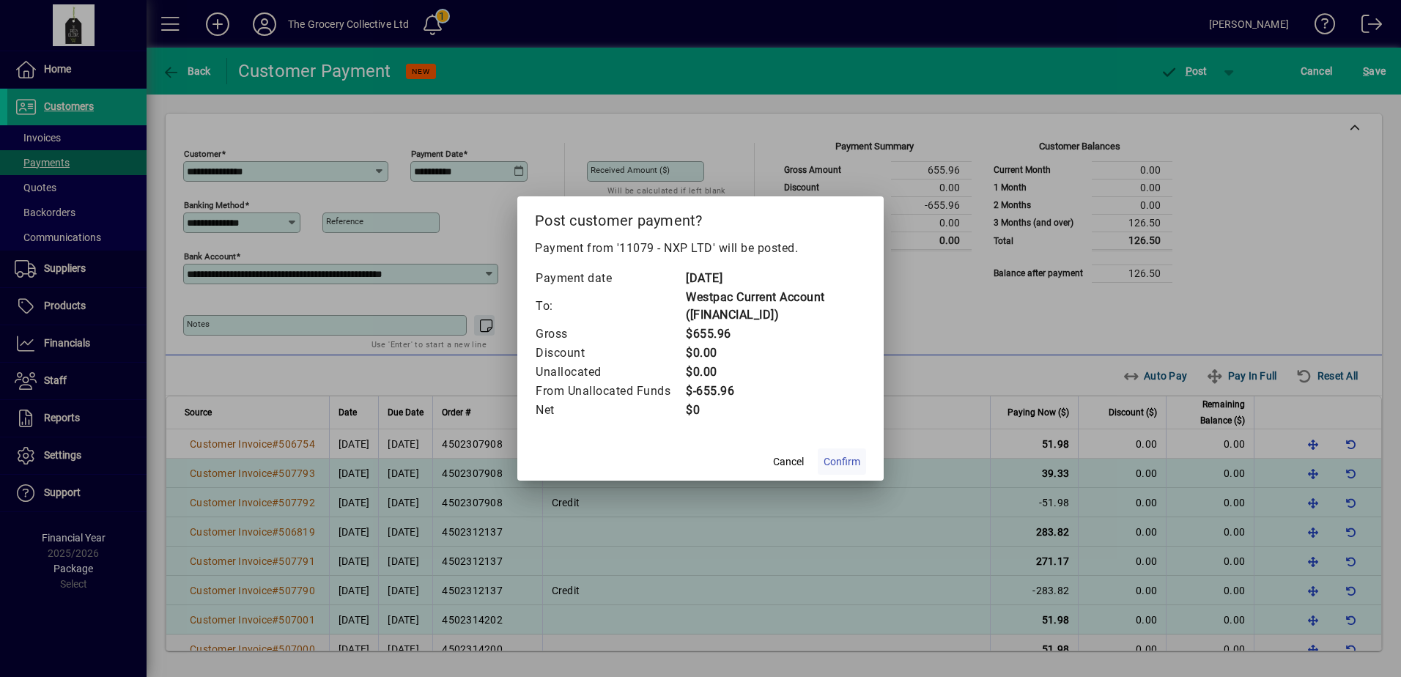 Image resolution: width=1401 pixels, height=677 pixels. Describe the element at coordinates (775, 410) in the screenshot. I see `td: $0` at that location.